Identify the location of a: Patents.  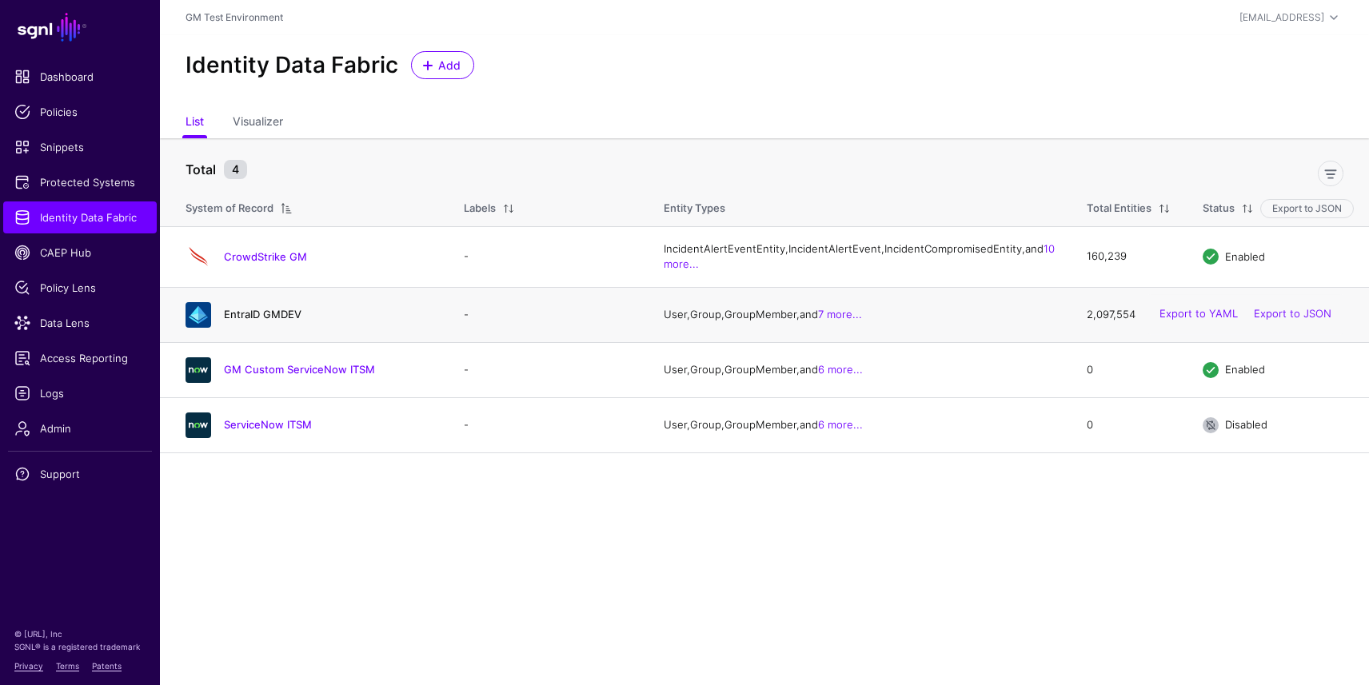
(106, 666).